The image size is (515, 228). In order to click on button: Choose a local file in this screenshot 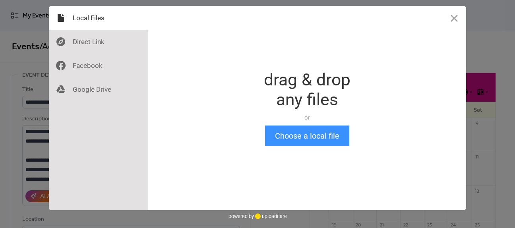, I will do `click(307, 136)`.